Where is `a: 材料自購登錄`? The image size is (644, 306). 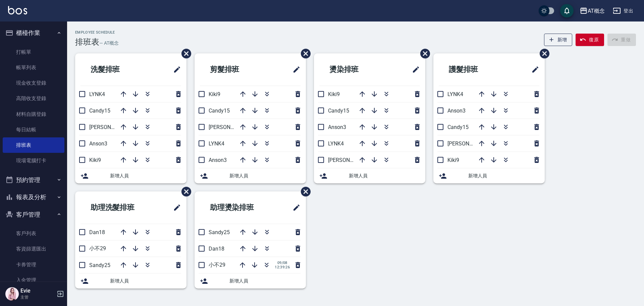
a: 材料自購登錄 is located at coordinates (34, 114).